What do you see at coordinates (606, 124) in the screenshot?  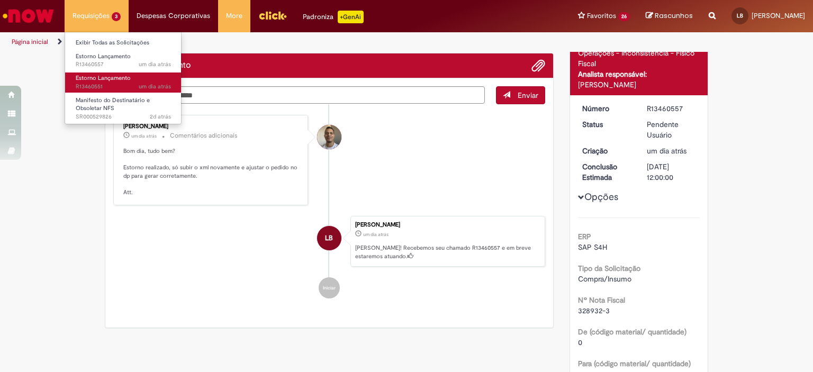 I see `dt: Status` at bounding box center [606, 124].